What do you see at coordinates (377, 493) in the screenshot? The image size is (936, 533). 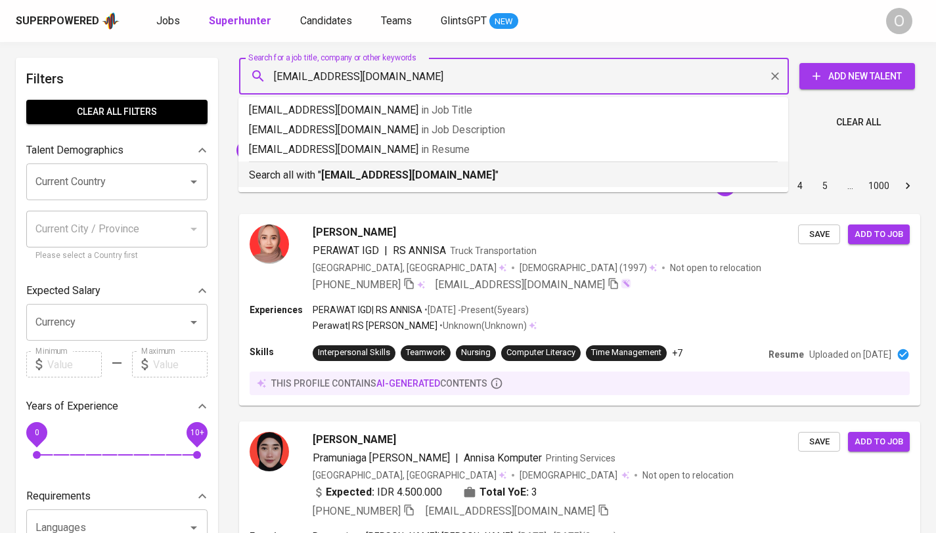 I see `div: IDR 4.500.000` at bounding box center [377, 493].